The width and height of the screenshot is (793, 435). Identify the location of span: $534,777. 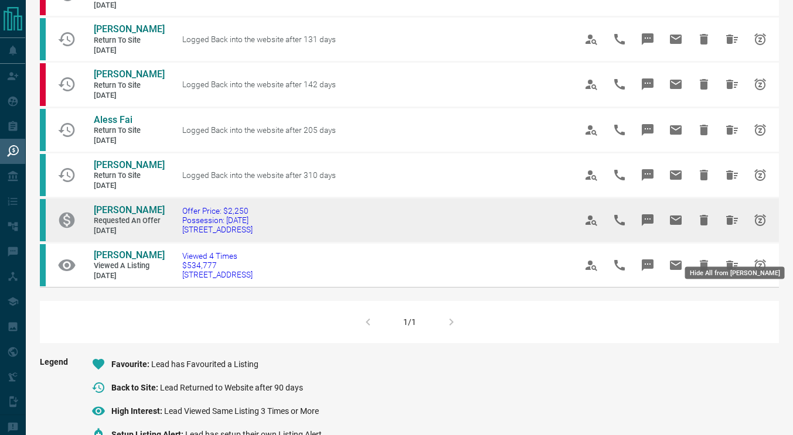
(217, 265).